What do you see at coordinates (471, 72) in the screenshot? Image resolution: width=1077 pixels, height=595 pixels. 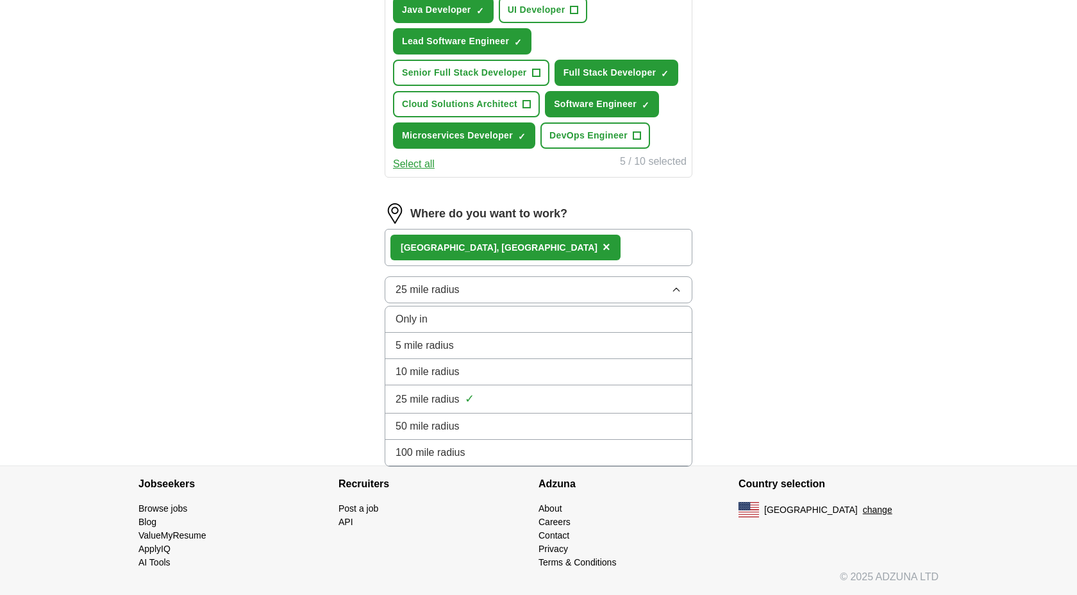 I see `button: Senior Full Stack Developer` at bounding box center [471, 72].